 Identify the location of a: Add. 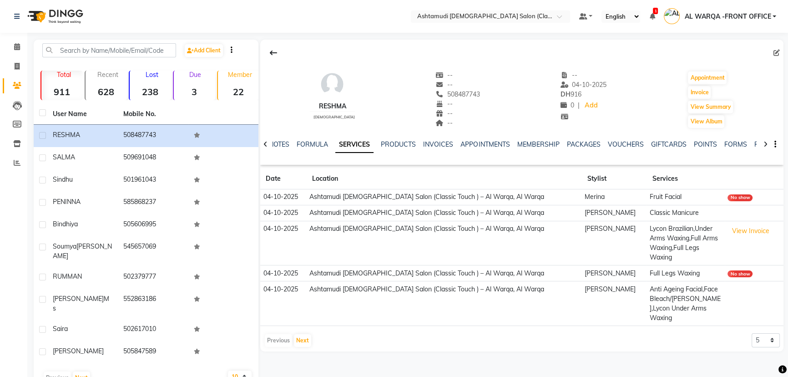
(591, 106).